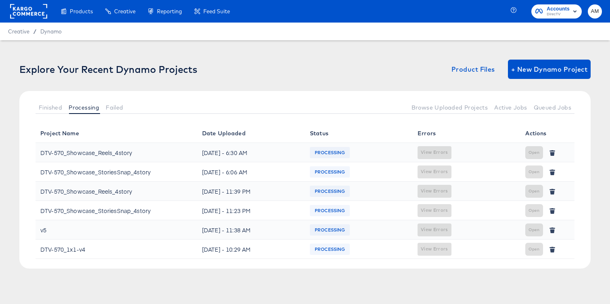  Describe the element at coordinates (51, 31) in the screenshot. I see `span: Dynamo` at that location.